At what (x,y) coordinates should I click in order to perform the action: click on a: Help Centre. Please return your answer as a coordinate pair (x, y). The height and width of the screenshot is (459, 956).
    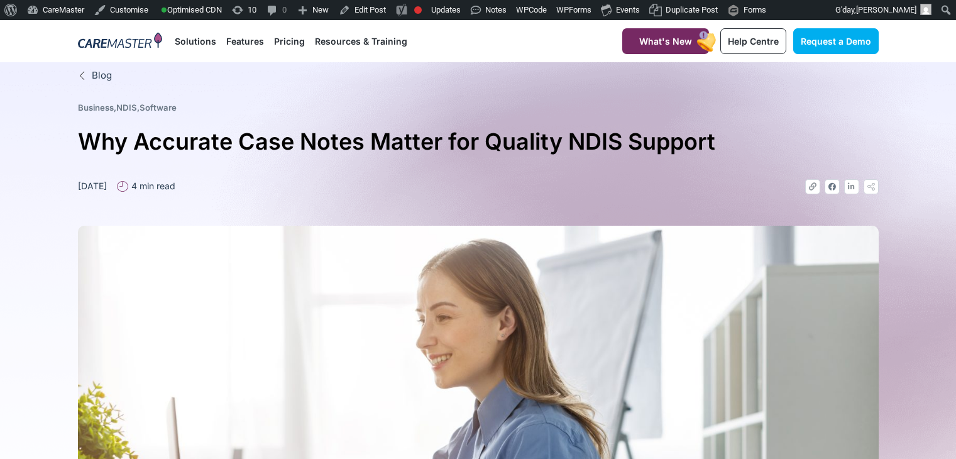
    Looking at the image, I should click on (753, 41).